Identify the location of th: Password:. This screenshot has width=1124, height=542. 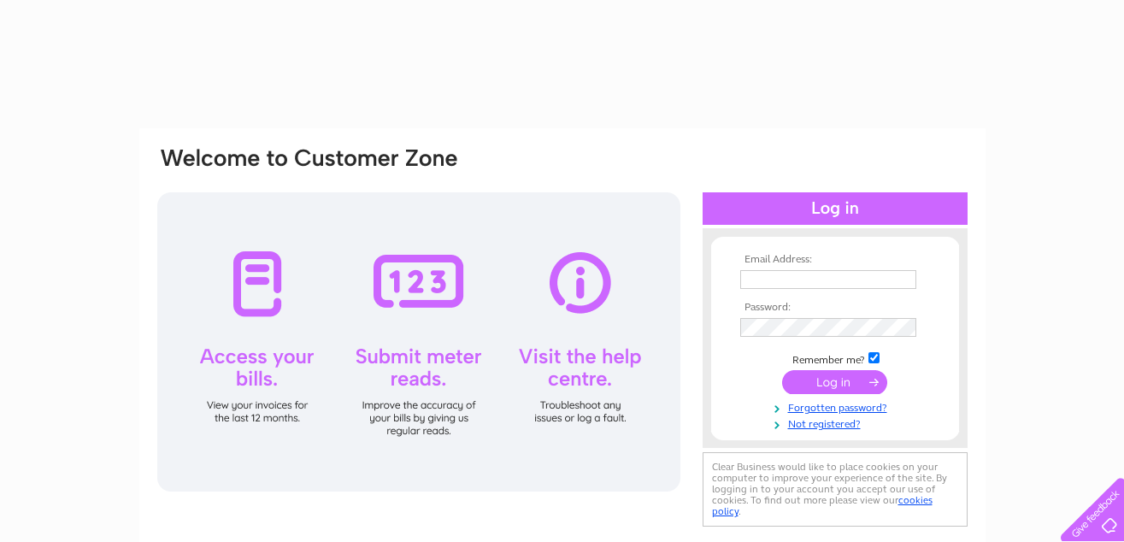
(835, 308).